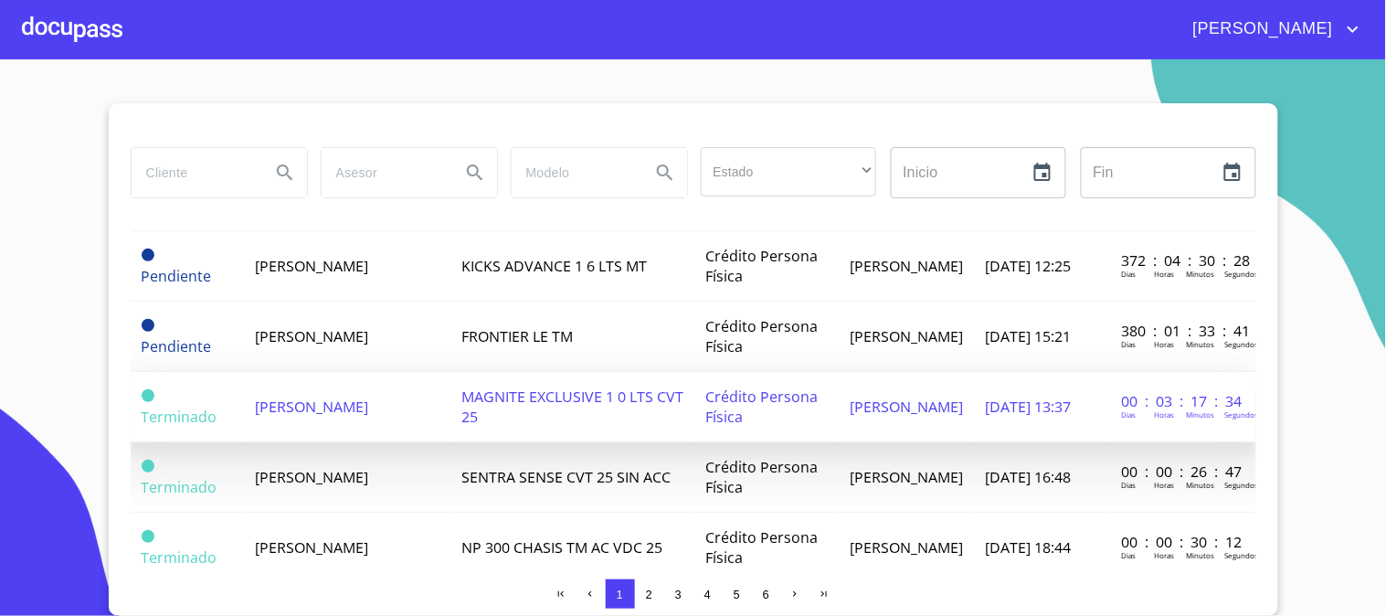 This screenshot has height=616, width=1386. What do you see at coordinates (1182, 331) in the screenshot?
I see `p: 380 : 01 : 33 : 41` at bounding box center [1182, 331].